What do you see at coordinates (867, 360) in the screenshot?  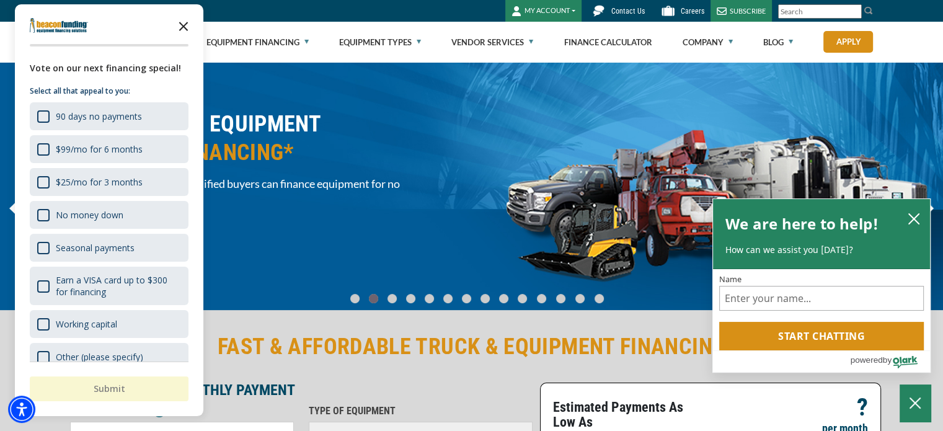 I see `span: powered` at bounding box center [867, 360].